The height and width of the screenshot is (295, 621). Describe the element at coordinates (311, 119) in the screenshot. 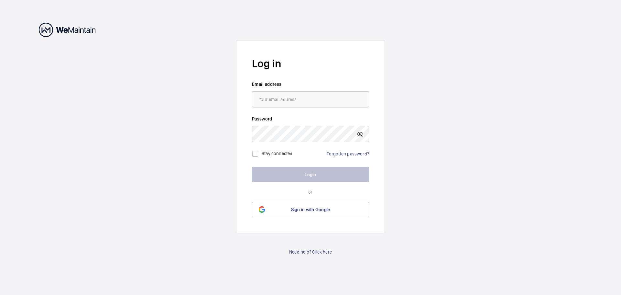

I see `label: Password` at that location.